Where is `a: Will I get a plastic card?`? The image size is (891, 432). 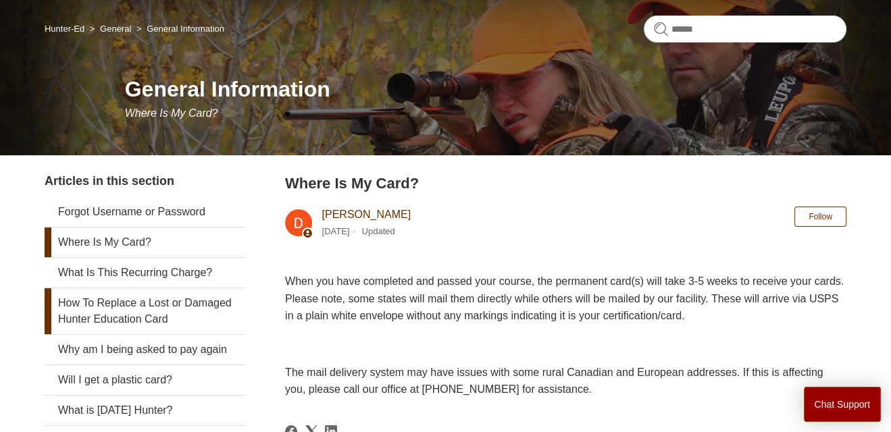 a: Will I get a plastic card? is located at coordinates (145, 380).